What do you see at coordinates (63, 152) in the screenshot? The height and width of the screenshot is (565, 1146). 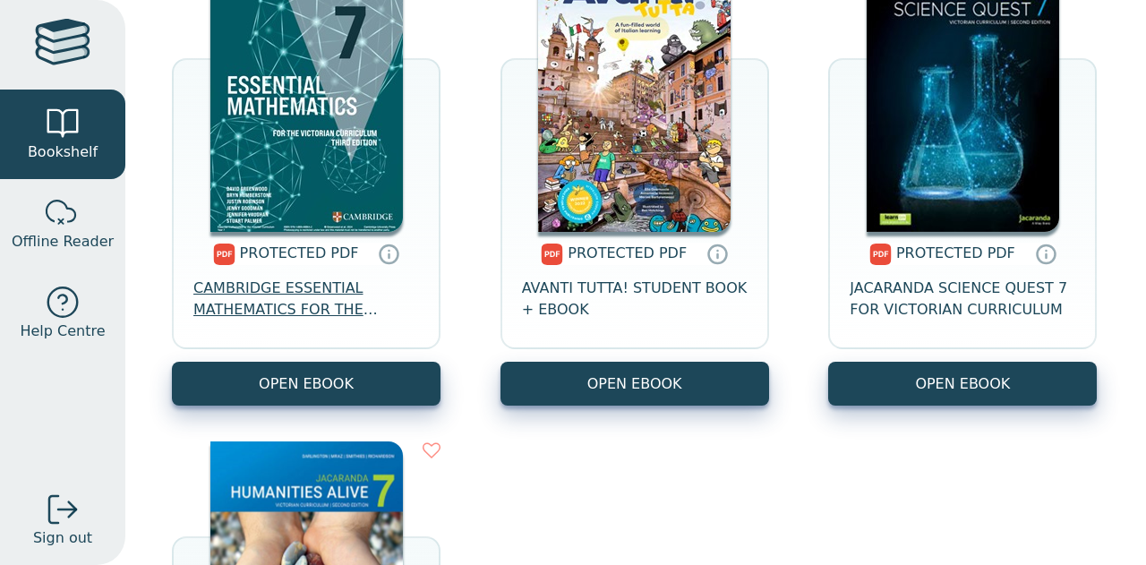 I see `span: Bookshelf` at bounding box center [63, 152].